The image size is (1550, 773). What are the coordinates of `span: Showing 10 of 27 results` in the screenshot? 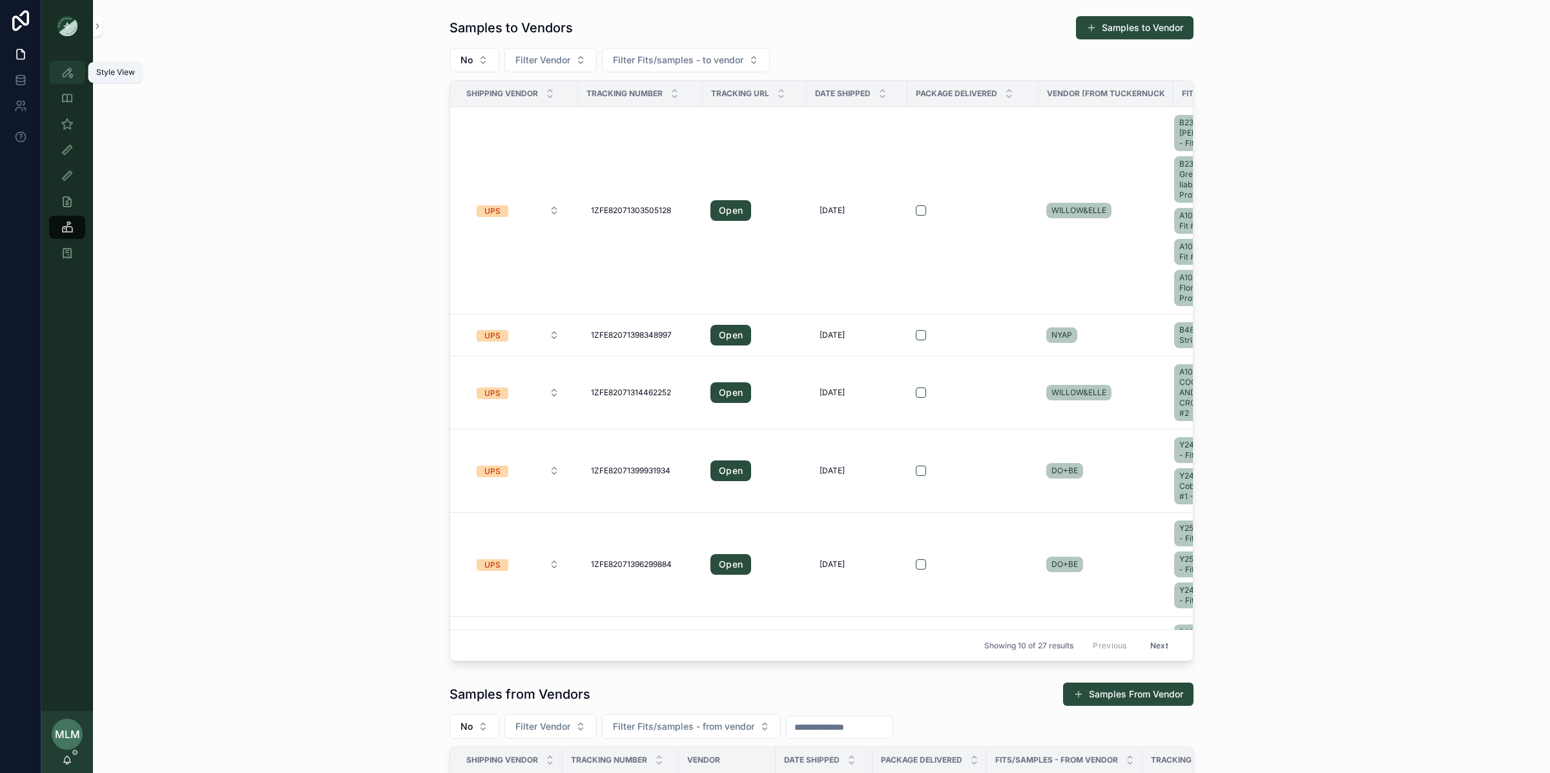 It's located at (1029, 645).